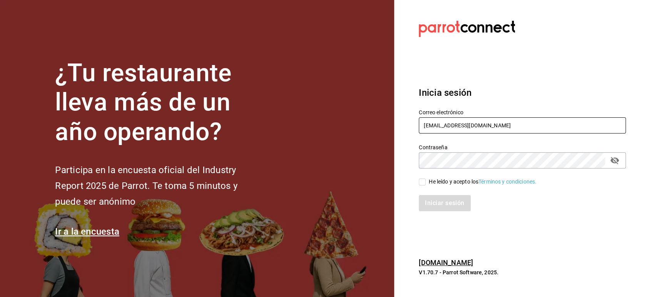  I want to click on a: Ir a la encuesta, so click(87, 232).